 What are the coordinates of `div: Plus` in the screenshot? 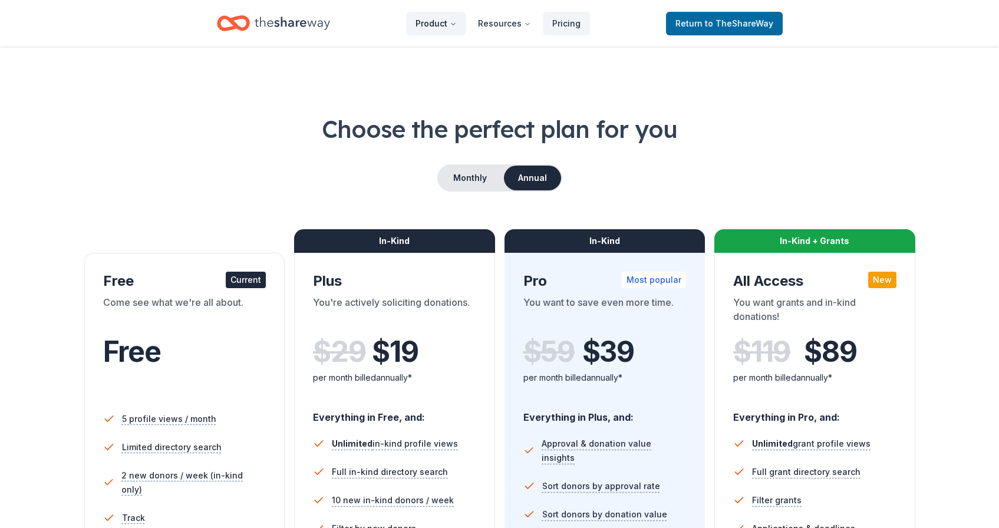 It's located at (394, 281).